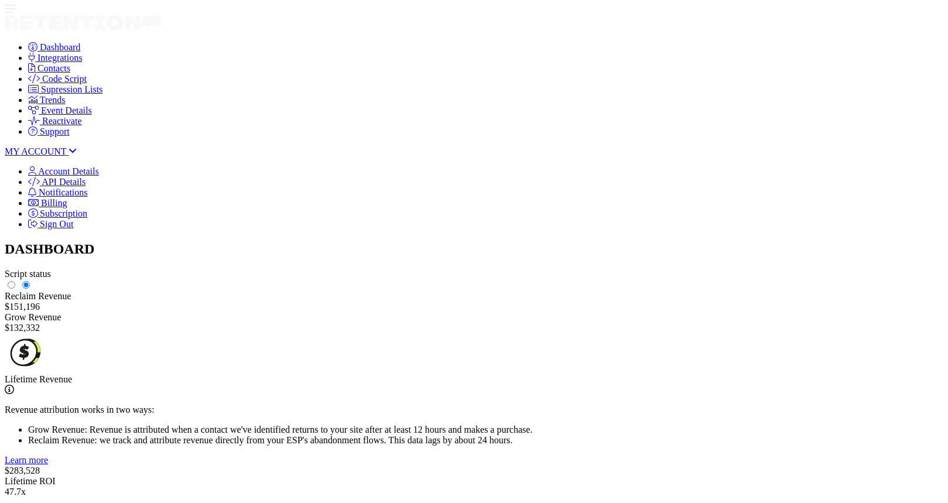 The width and height of the screenshot is (948, 503). I want to click on div: Reclaim Revenue, so click(474, 296).